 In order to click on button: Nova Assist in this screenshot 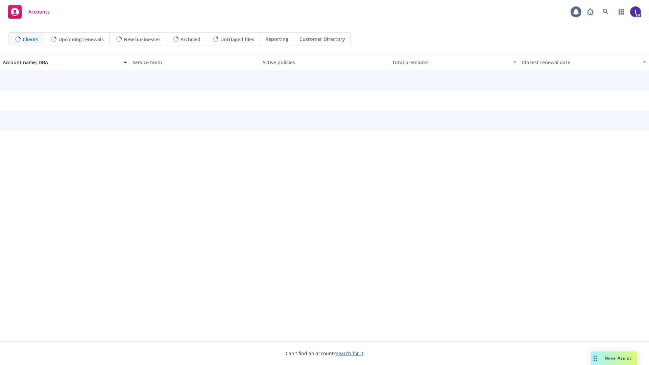, I will do `click(614, 358)`.